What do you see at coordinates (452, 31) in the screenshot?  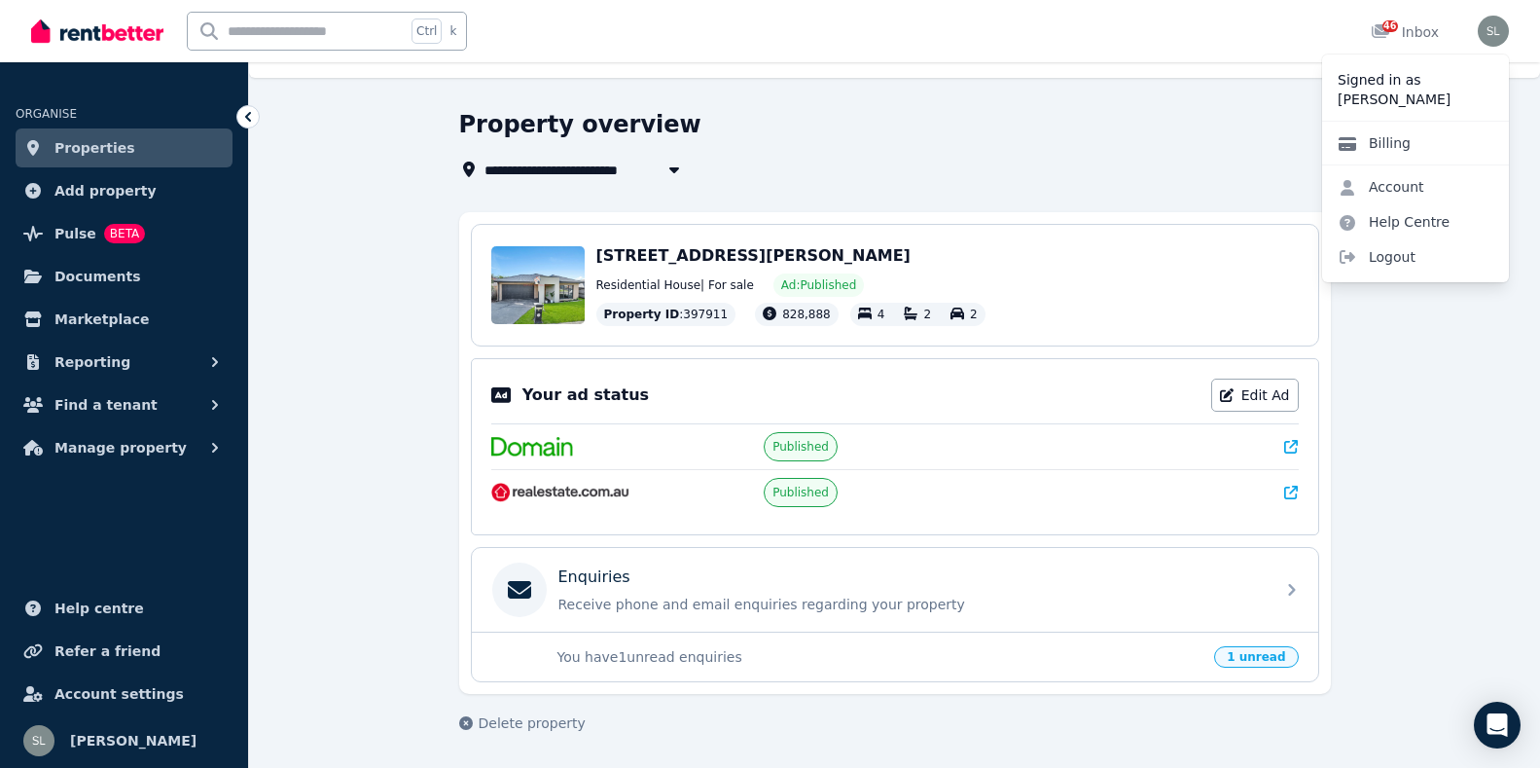 I see `span: k` at bounding box center [452, 31].